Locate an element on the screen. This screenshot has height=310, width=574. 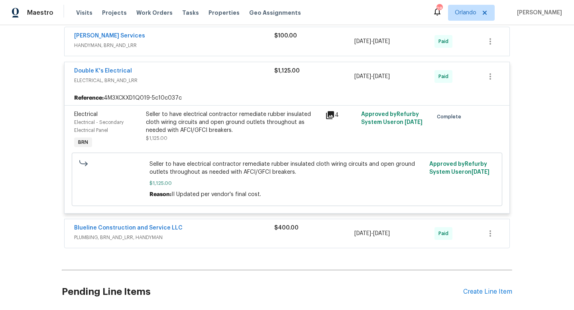
span: PLUMBING, BRN_AND_LRR, HANDYMAN is located at coordinates (174, 238).